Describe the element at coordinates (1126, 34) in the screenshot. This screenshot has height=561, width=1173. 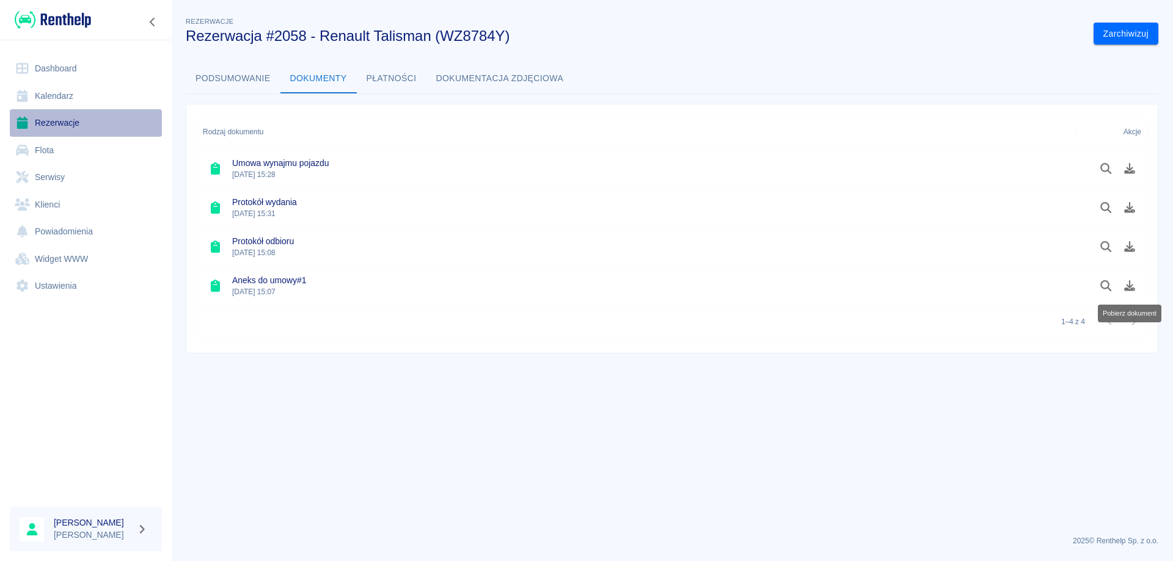
I see `button: Zarchiwizuj` at that location.